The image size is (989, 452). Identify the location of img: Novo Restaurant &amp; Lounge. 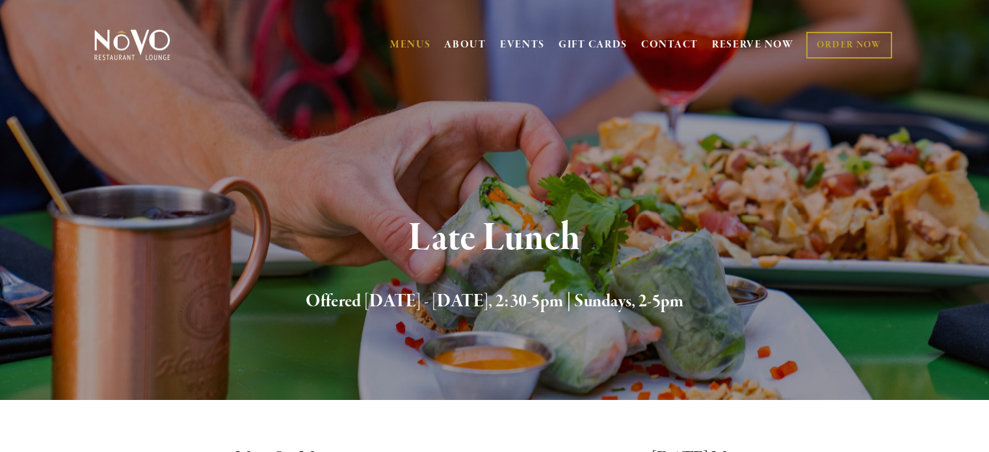
(132, 45).